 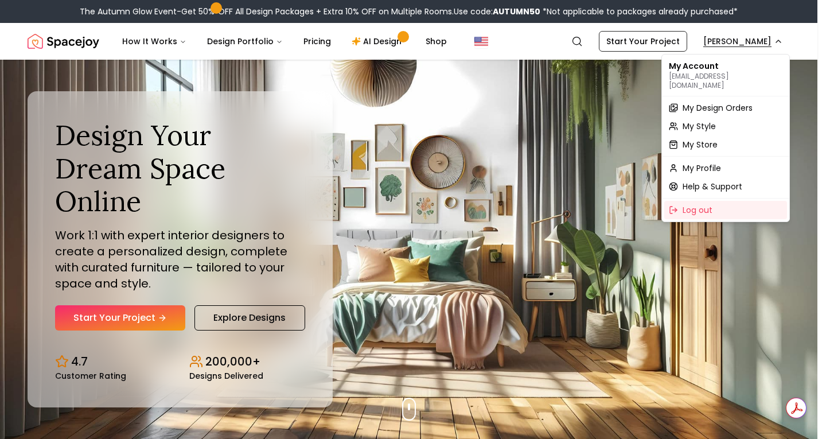 I want to click on a: My Profile, so click(x=726, y=168).